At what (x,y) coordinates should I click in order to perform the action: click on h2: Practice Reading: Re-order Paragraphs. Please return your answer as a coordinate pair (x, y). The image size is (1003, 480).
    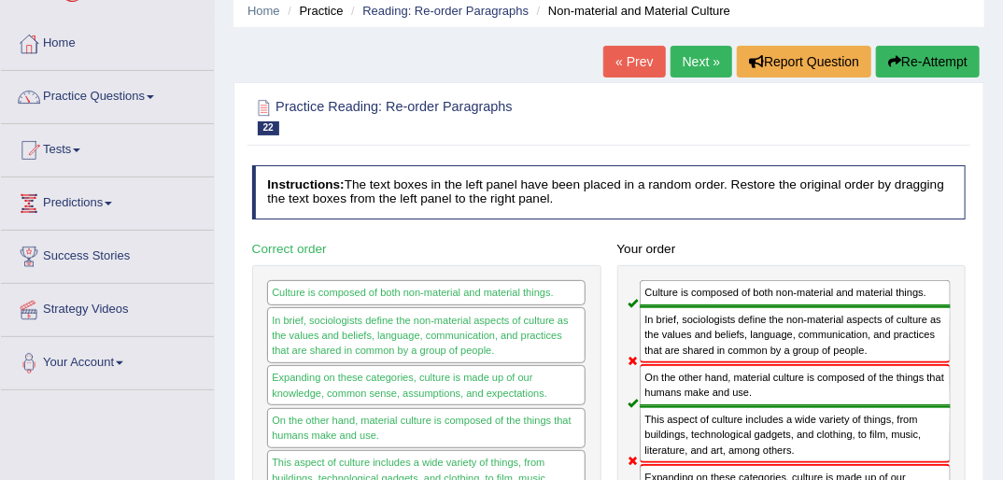
    Looking at the image, I should click on (474, 116).